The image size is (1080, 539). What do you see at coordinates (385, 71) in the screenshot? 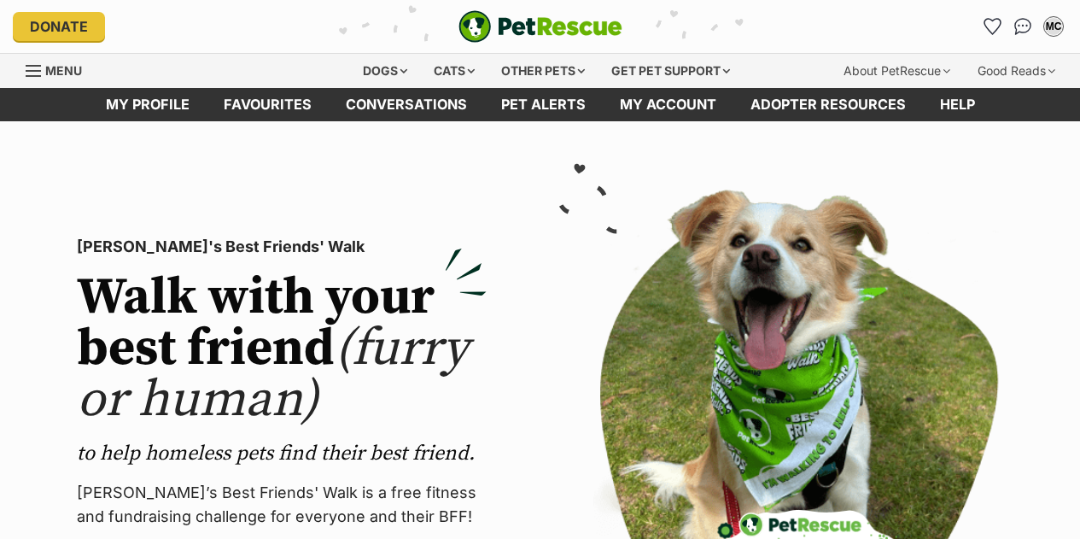
I see `div: Dogs` at bounding box center [385, 71].